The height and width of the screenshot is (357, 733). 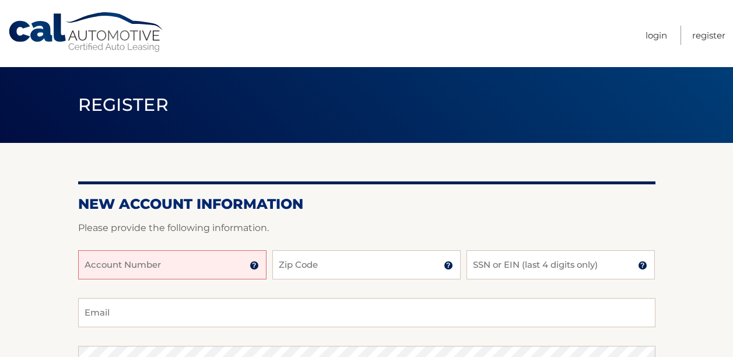 What do you see at coordinates (367, 204) in the screenshot?
I see `h2: New Account Information` at bounding box center [367, 204].